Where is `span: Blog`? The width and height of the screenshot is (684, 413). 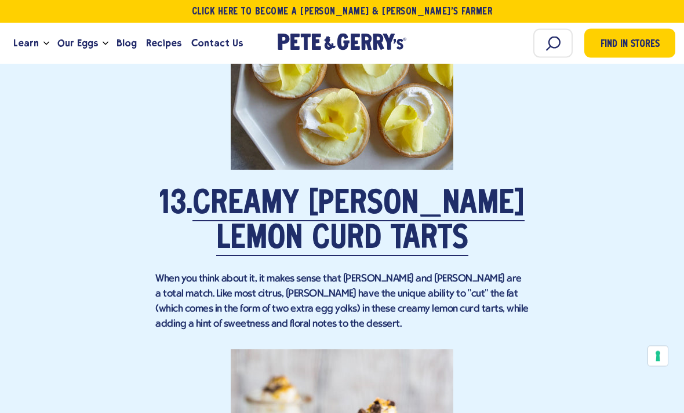 span: Blog is located at coordinates (126, 43).